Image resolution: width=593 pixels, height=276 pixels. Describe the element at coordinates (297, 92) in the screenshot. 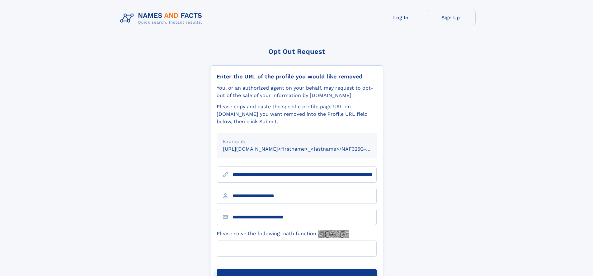

I see `div: You, or an authorized agent on your behalf, may request to opt-out of the sale of your informatio...` at that location.